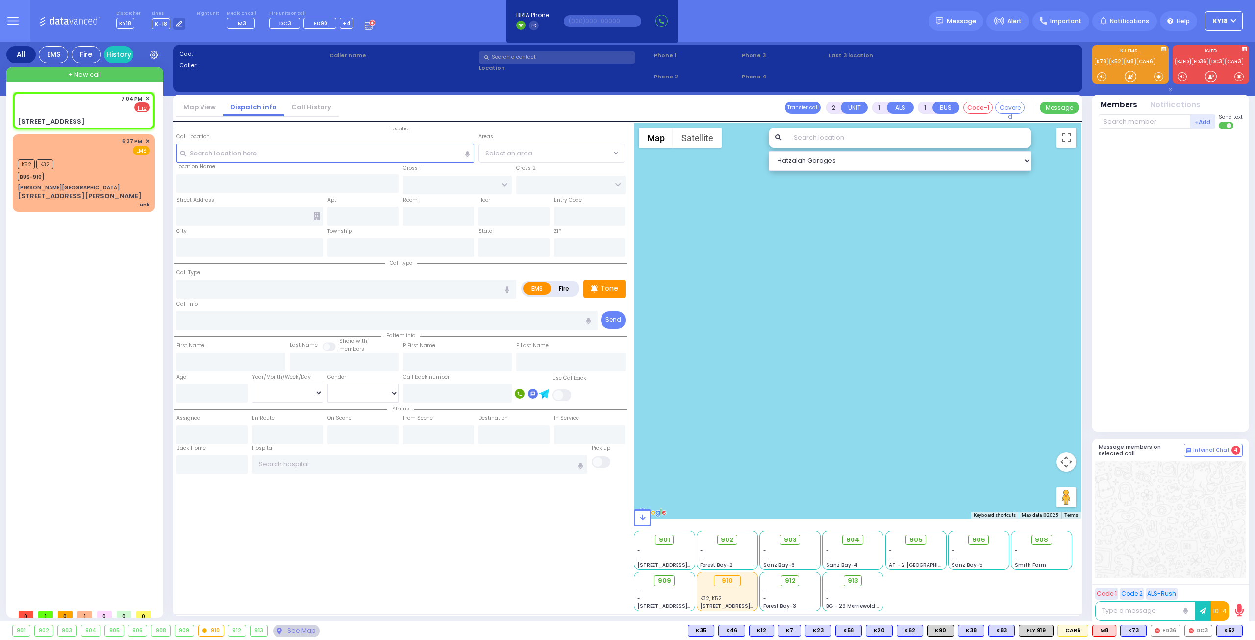 The image size is (1255, 640). Describe the element at coordinates (45, 164) in the screenshot. I see `span: K32` at that location.